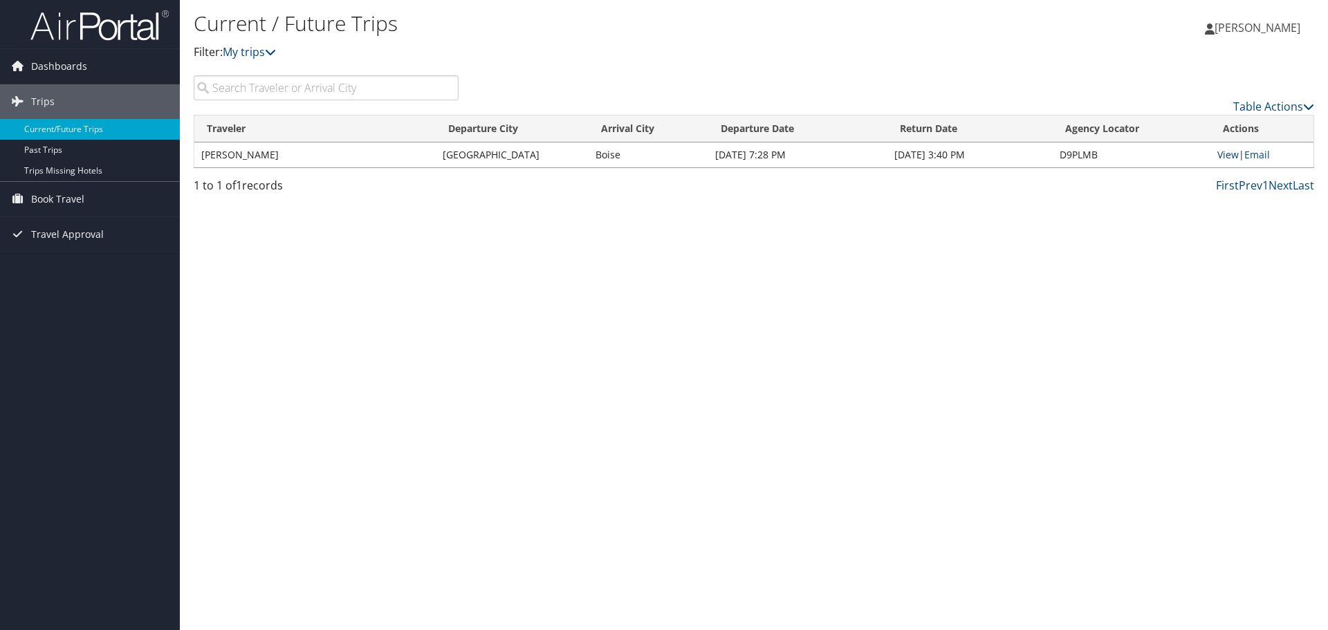 This screenshot has width=1328, height=630. Describe the element at coordinates (315, 129) in the screenshot. I see `th: Traveler: activate to sort column ascending` at that location.